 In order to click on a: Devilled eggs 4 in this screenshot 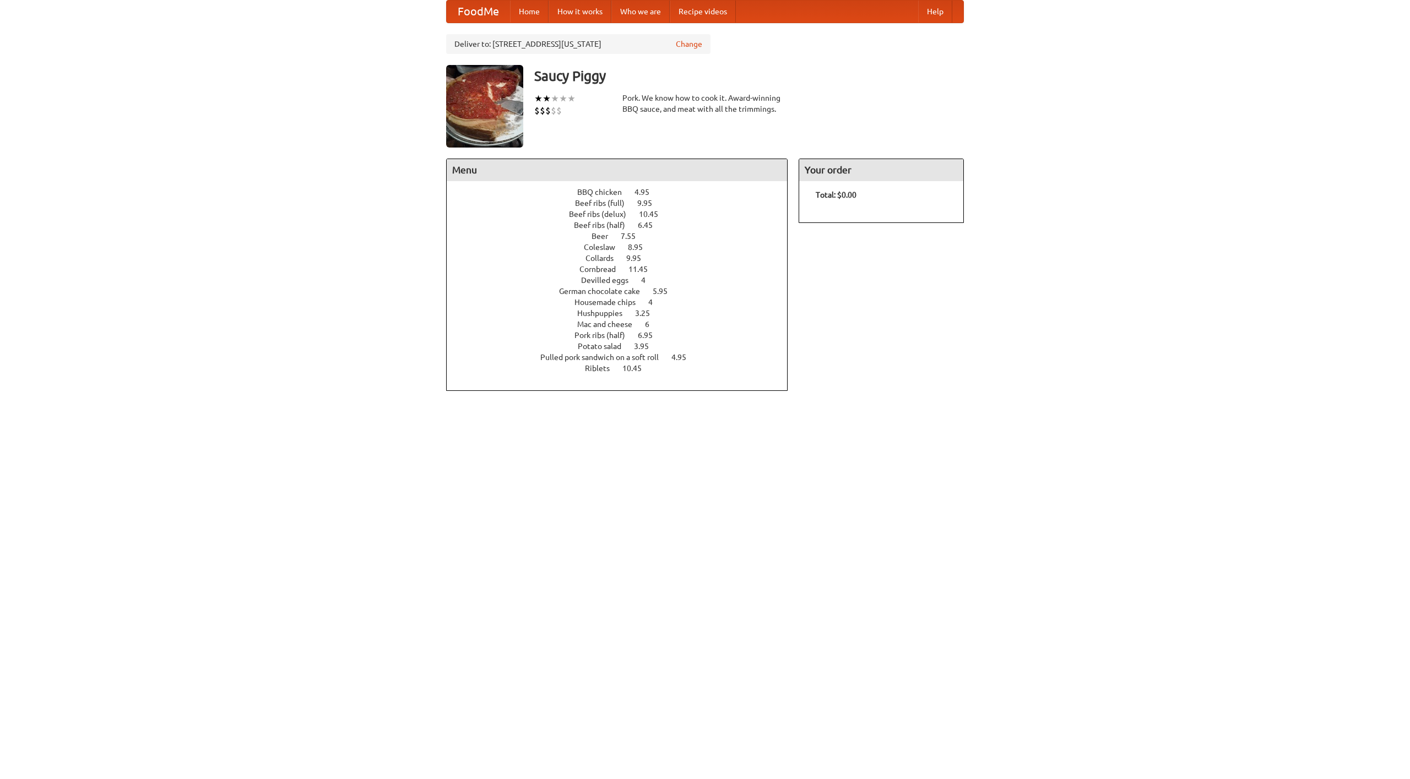, I will do `click(623, 280)`.